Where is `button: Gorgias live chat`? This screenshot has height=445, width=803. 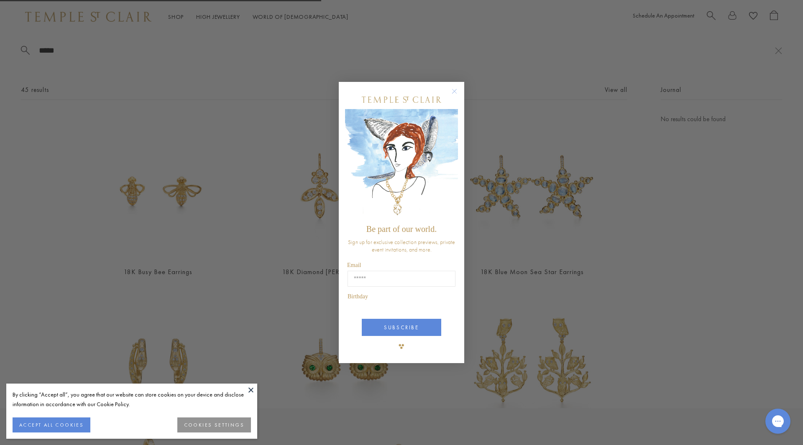 button: Gorgias live chat is located at coordinates (17, 15).